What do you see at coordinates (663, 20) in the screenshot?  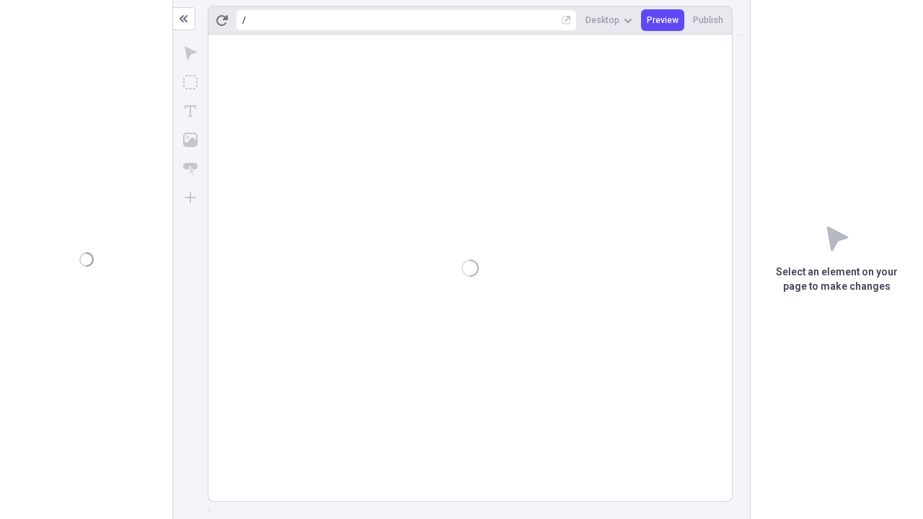 I see `span: Preview` at bounding box center [663, 20].